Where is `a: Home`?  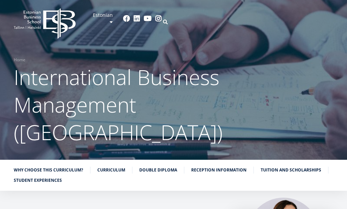
a: Home is located at coordinates (20, 60).